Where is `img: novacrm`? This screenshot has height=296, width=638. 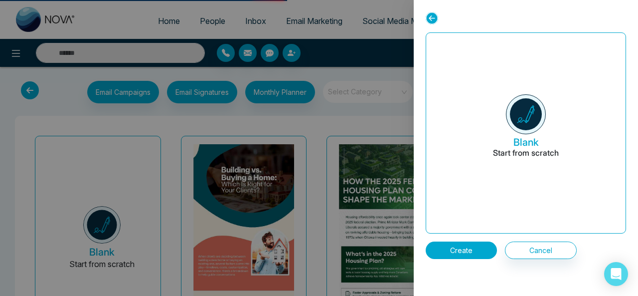
img: novacrm is located at coordinates (526, 114).